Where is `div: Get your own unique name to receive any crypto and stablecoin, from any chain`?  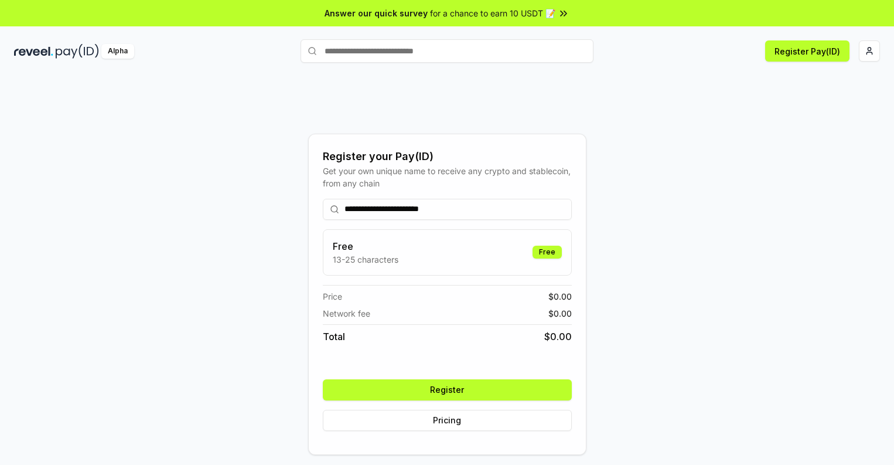
div: Get your own unique name to receive any crypto and stablecoin, from any chain is located at coordinates (447, 177).